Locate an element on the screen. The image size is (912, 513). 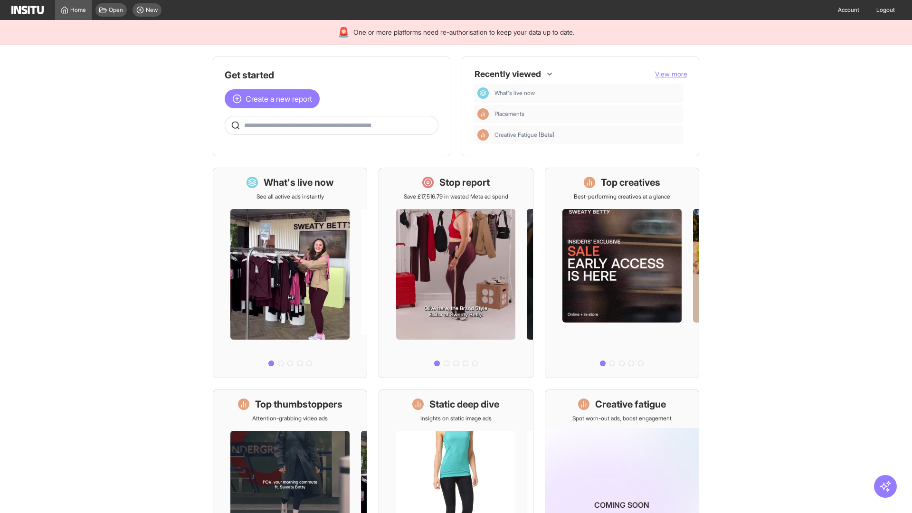
a: Stop reportSave £17,516.79 in wasted Meta ad spend is located at coordinates (456, 273).